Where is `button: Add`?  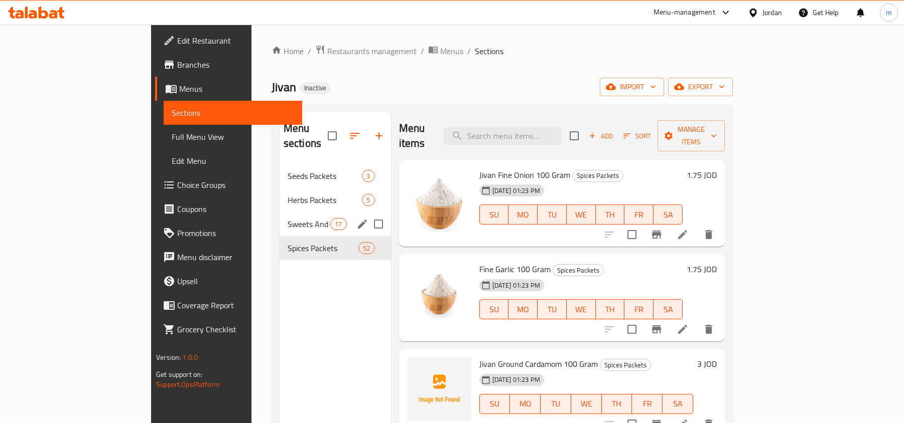 button: Add is located at coordinates (601, 136).